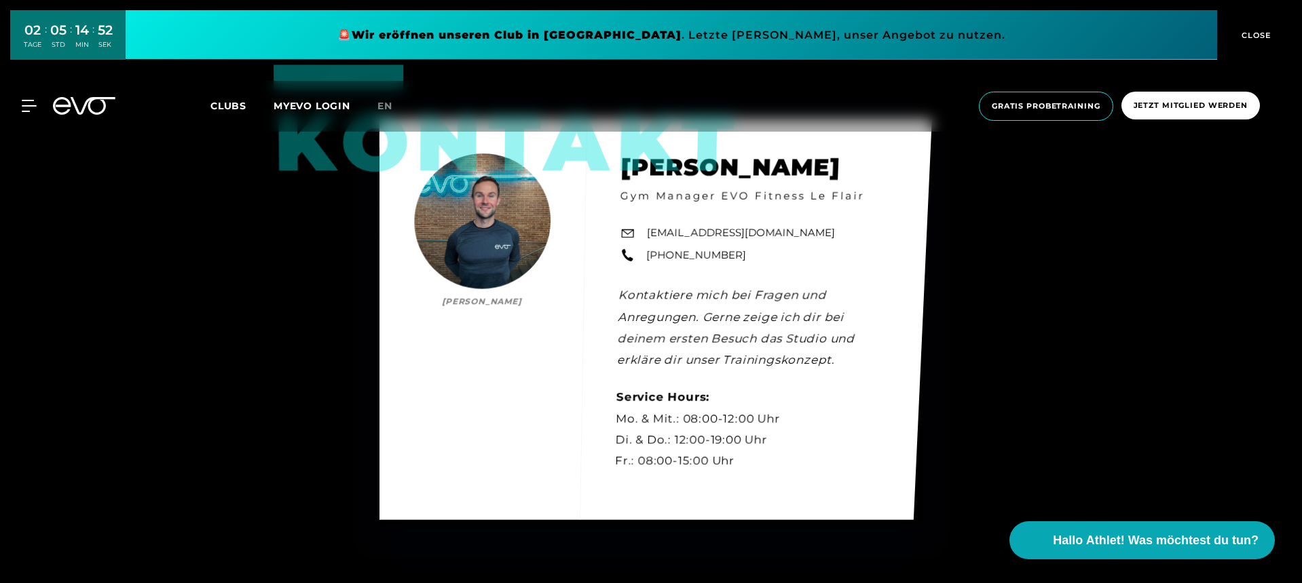  I want to click on span: Jetzt Mitglied werden, so click(1190, 105).